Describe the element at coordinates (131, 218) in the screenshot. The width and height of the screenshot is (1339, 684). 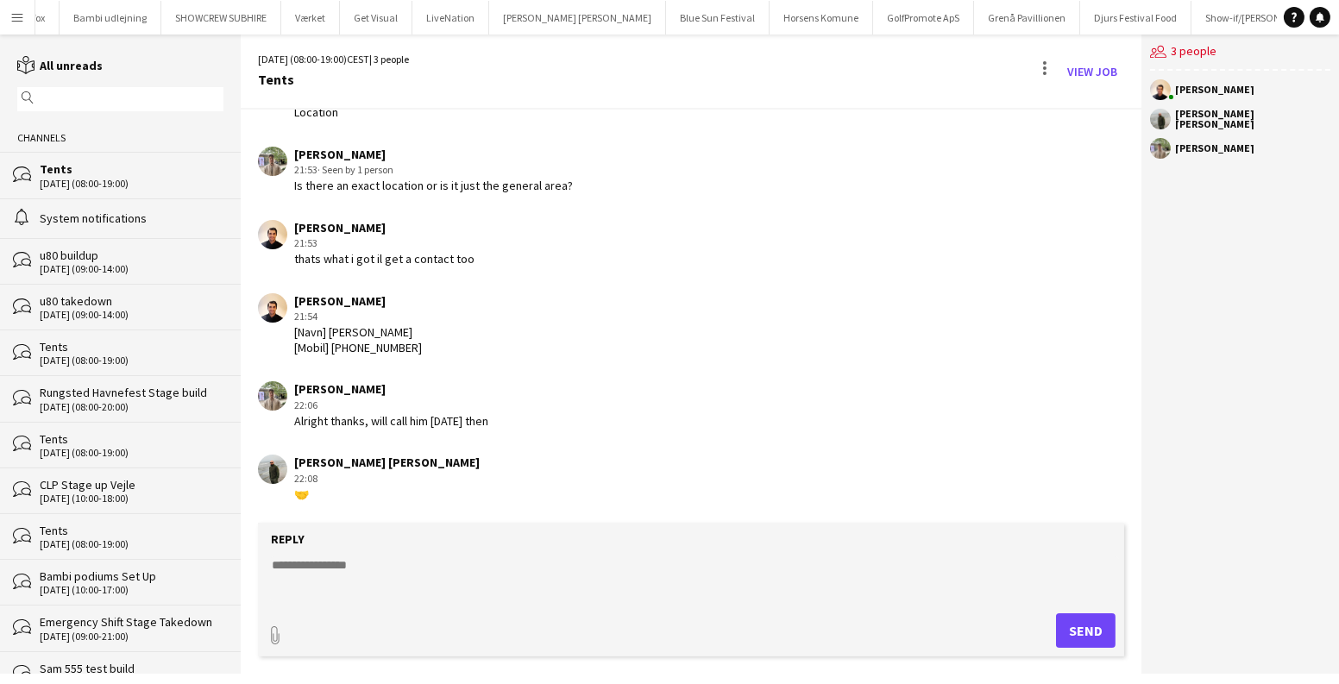
I see `div: System notifications` at that location.